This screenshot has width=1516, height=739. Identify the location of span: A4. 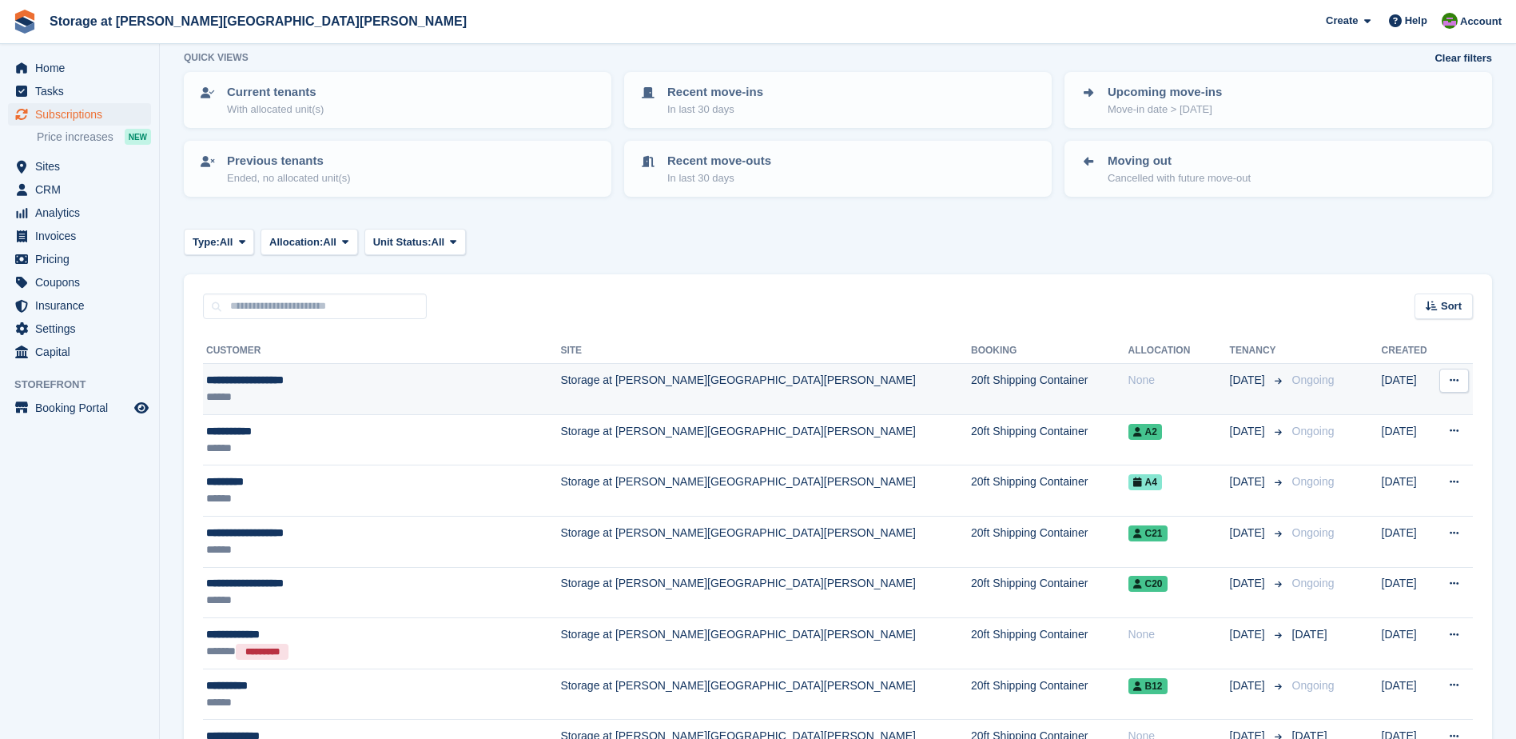
(1145, 482).